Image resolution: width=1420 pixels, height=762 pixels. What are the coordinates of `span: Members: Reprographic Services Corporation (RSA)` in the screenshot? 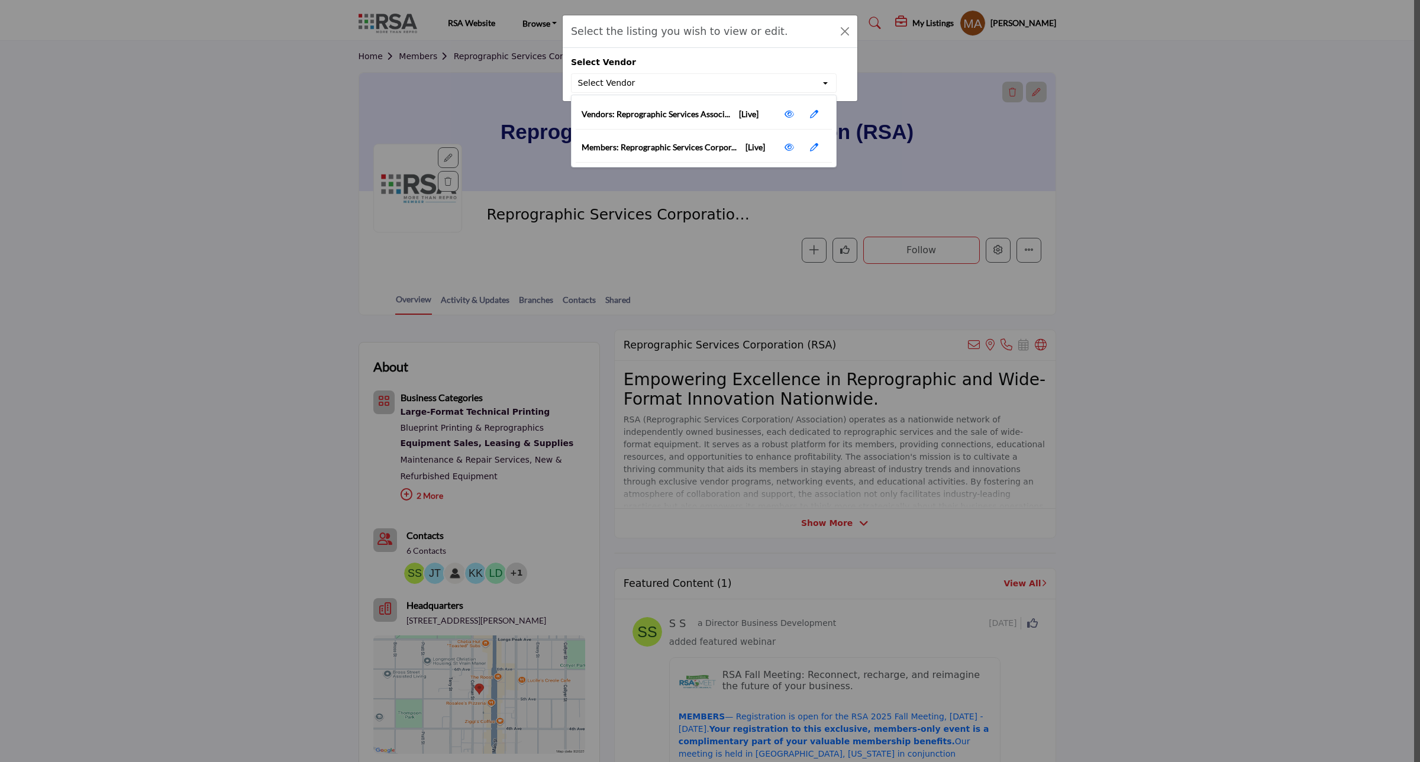 It's located at (673, 147).